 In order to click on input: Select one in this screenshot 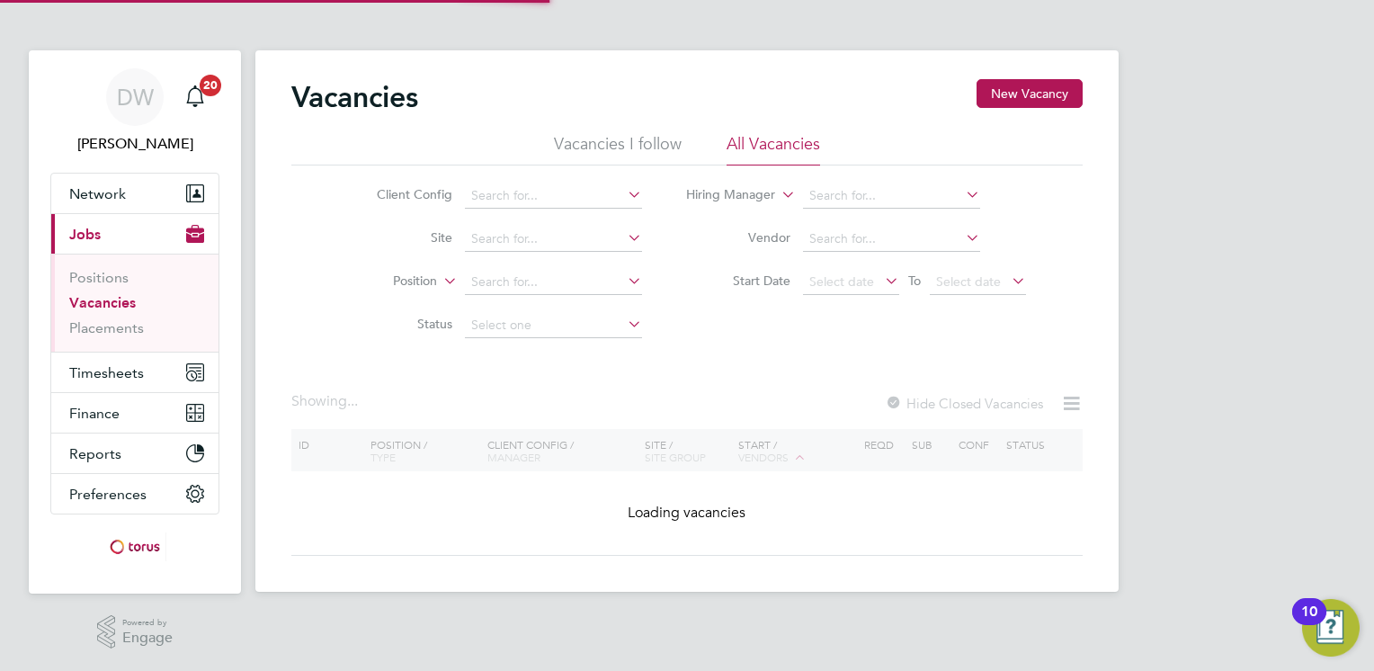, I will do `click(553, 326)`.